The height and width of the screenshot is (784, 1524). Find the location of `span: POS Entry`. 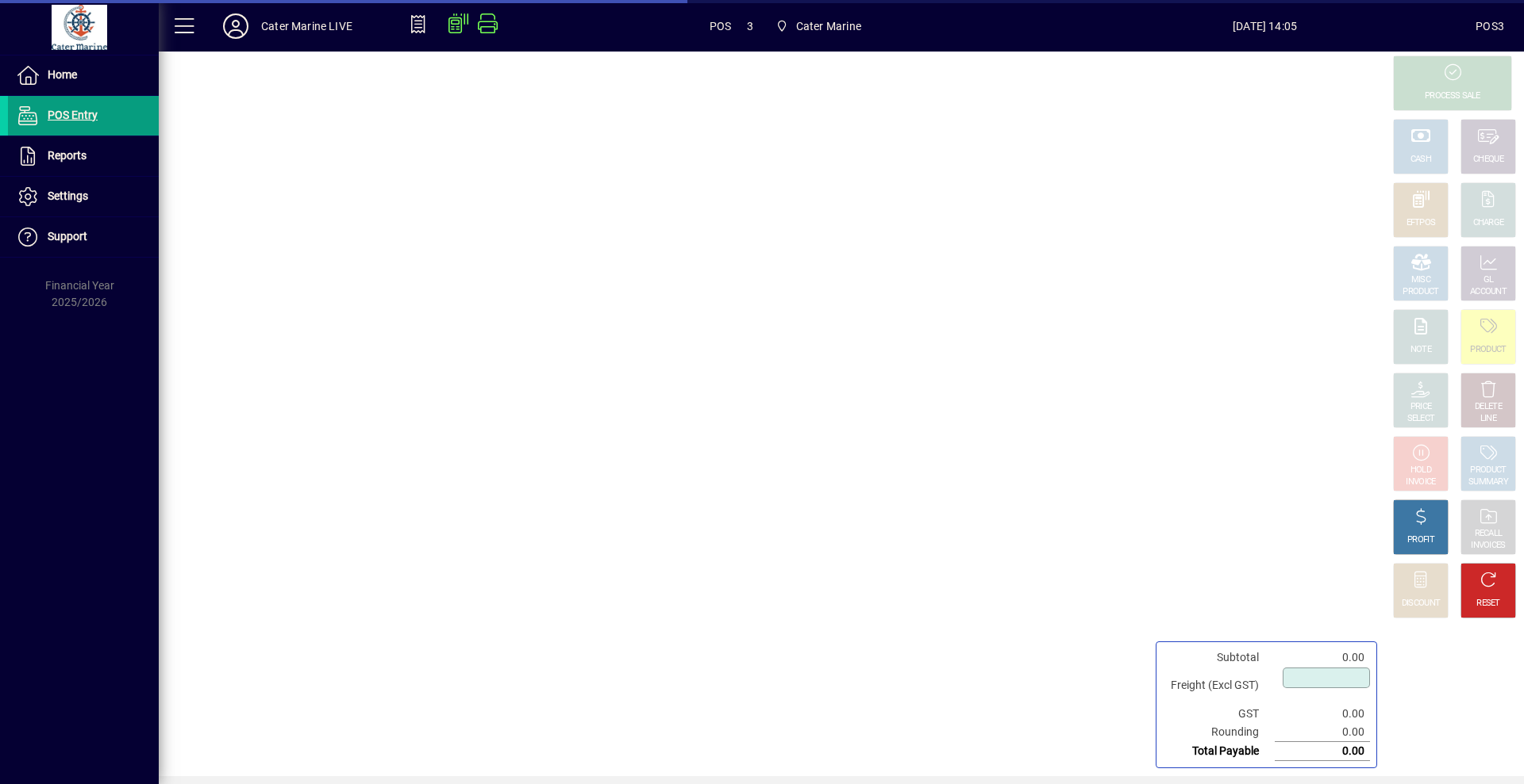

span: POS Entry is located at coordinates (73, 115).